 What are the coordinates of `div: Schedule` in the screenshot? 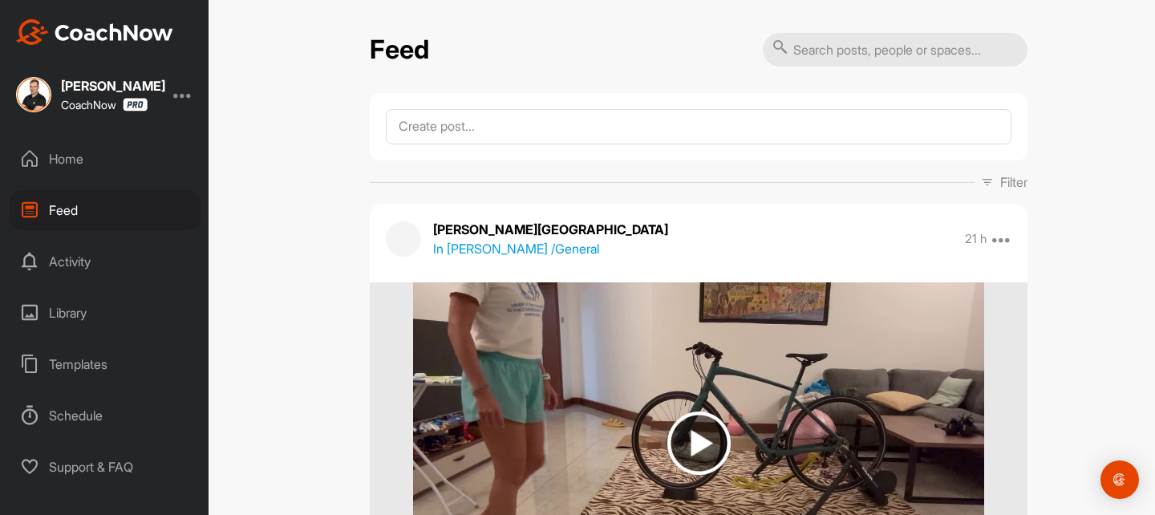 It's located at (105, 416).